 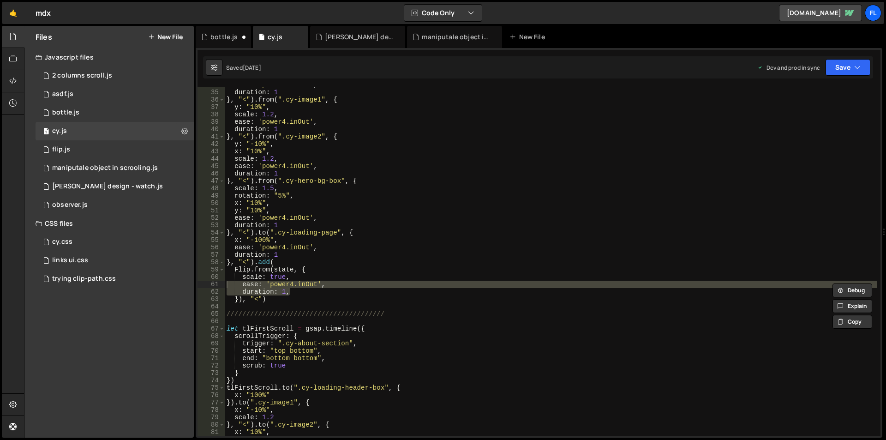 What do you see at coordinates (211, 151) in the screenshot?
I see `div: 43` at bounding box center [211, 151].